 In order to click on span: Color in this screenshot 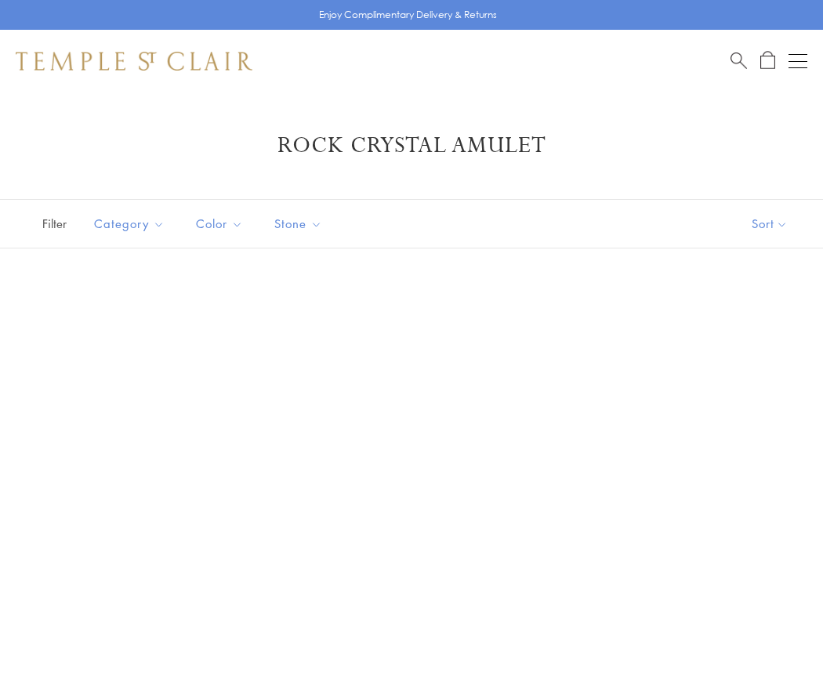, I will do `click(221, 223)`.